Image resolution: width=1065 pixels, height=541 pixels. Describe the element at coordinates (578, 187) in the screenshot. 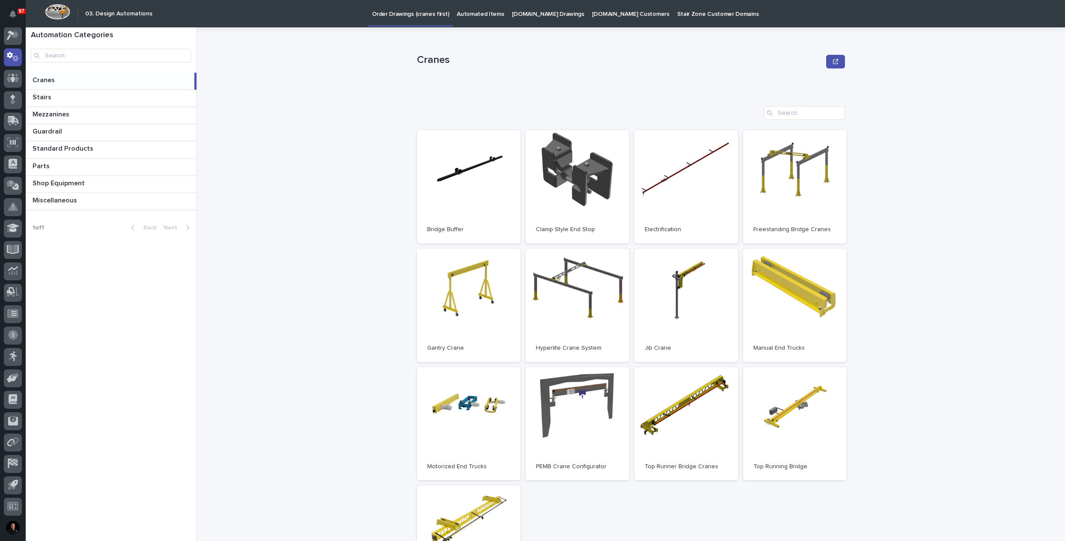

I see `a: Clamp Style End Stop` at that location.